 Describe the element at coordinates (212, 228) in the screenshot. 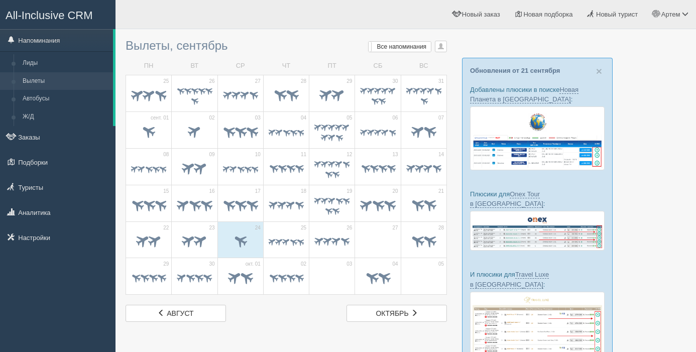

I see `span: 23` at that location.